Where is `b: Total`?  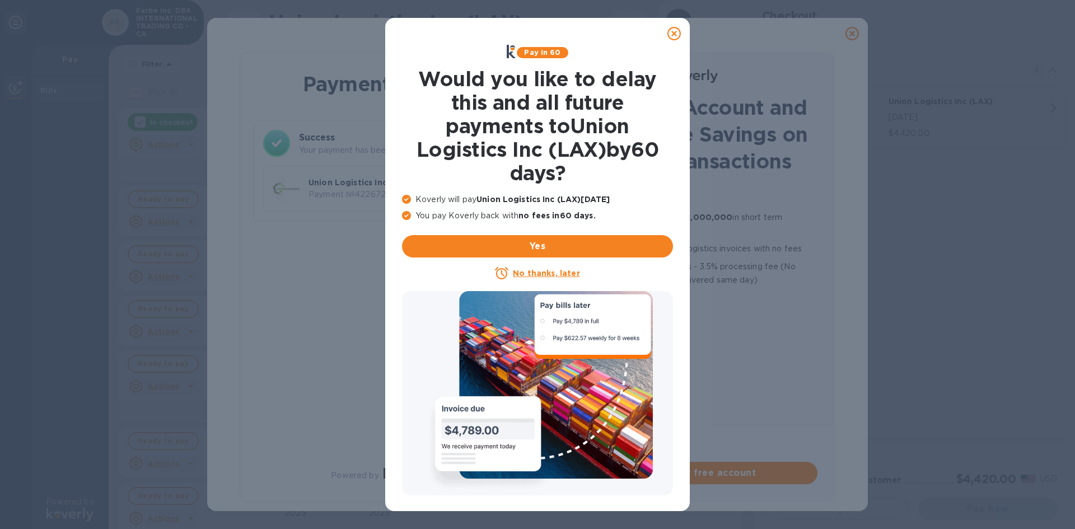
b: Total is located at coordinates (437, 183).